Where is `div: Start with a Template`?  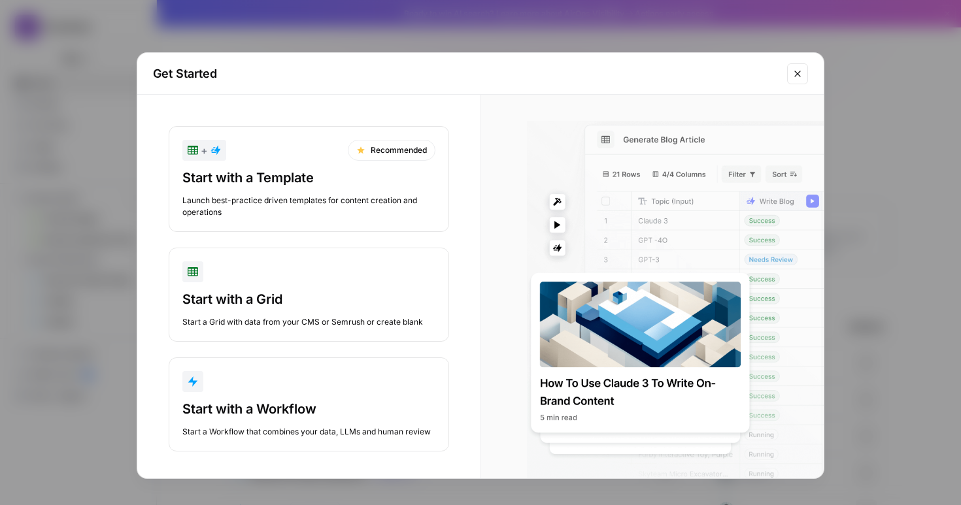 div: Start with a Template is located at coordinates (309, 178).